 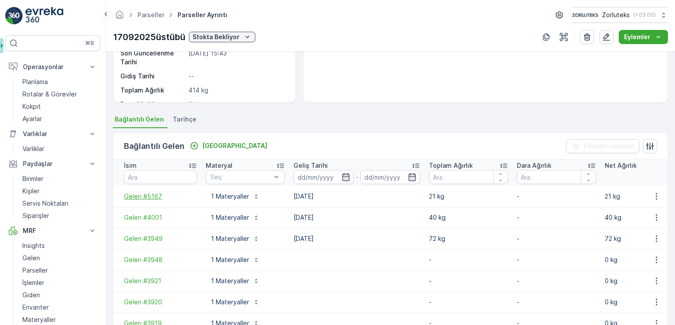 What do you see at coordinates (36, 215) in the screenshot?
I see `p: Siparişler` at bounding box center [36, 215].